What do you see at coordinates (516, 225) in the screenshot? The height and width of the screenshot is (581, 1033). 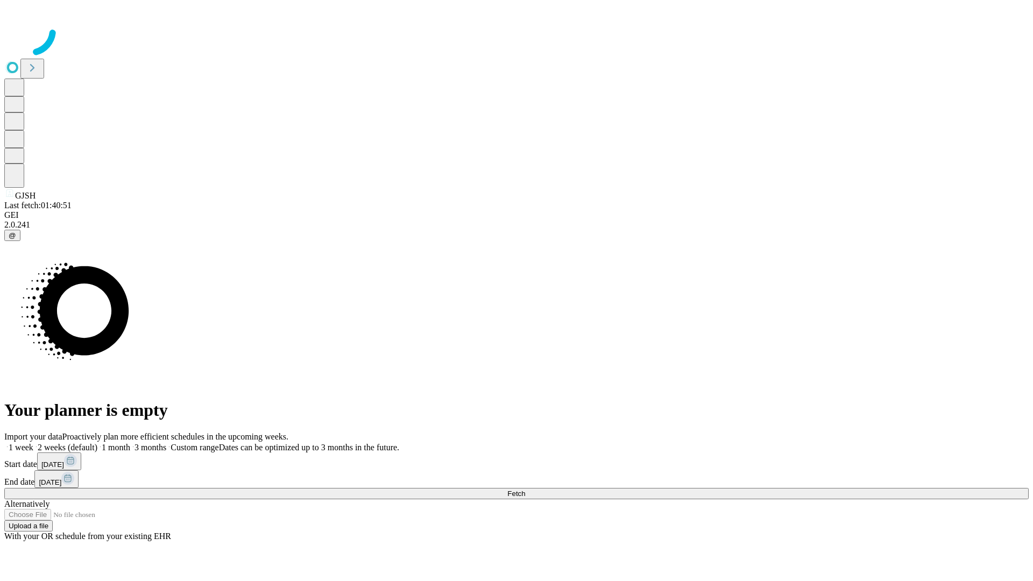 I see `div: 2.0.241` at bounding box center [516, 225].